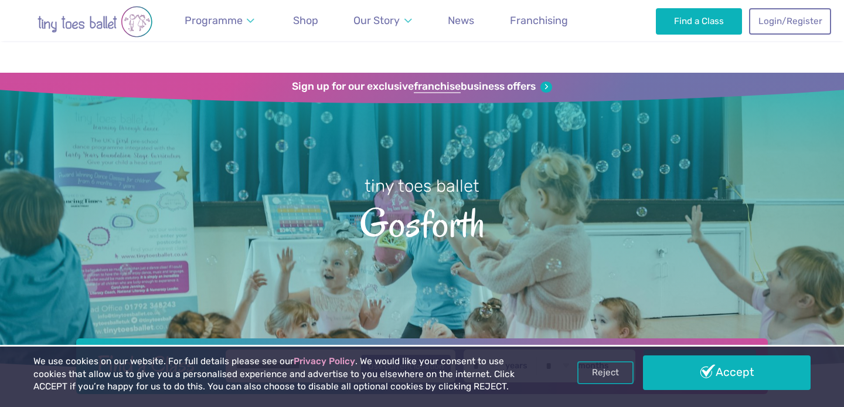 The image size is (844, 407). Describe the element at coordinates (305, 21) in the screenshot. I see `a: Shop` at that location.